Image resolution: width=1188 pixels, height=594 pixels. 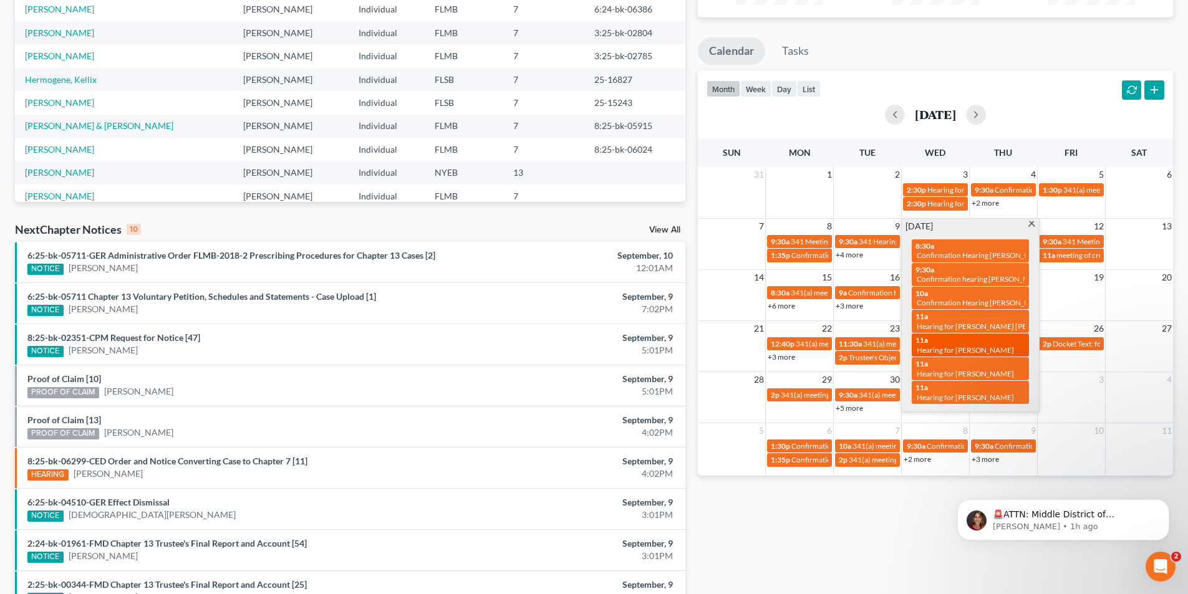 I want to click on div: 5:01PM, so click(x=569, y=392).